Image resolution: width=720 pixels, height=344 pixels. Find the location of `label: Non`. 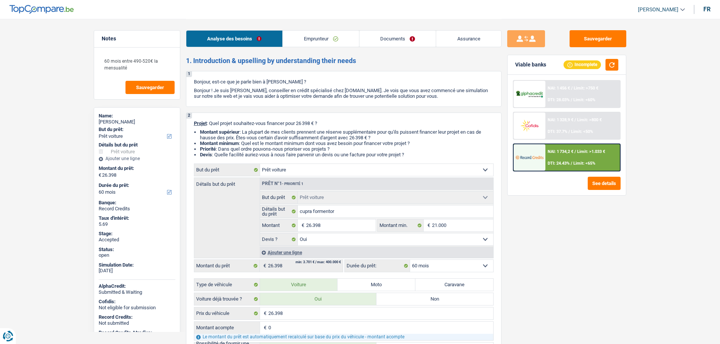

label: Non is located at coordinates (434, 299).